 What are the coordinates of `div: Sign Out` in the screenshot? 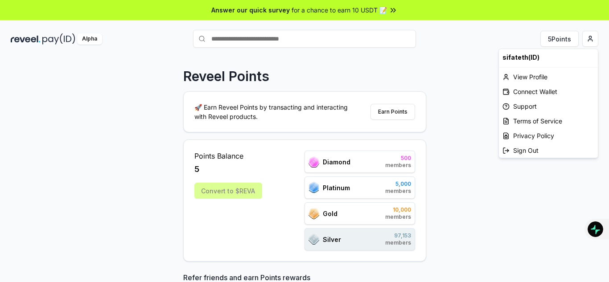 It's located at (548, 150).